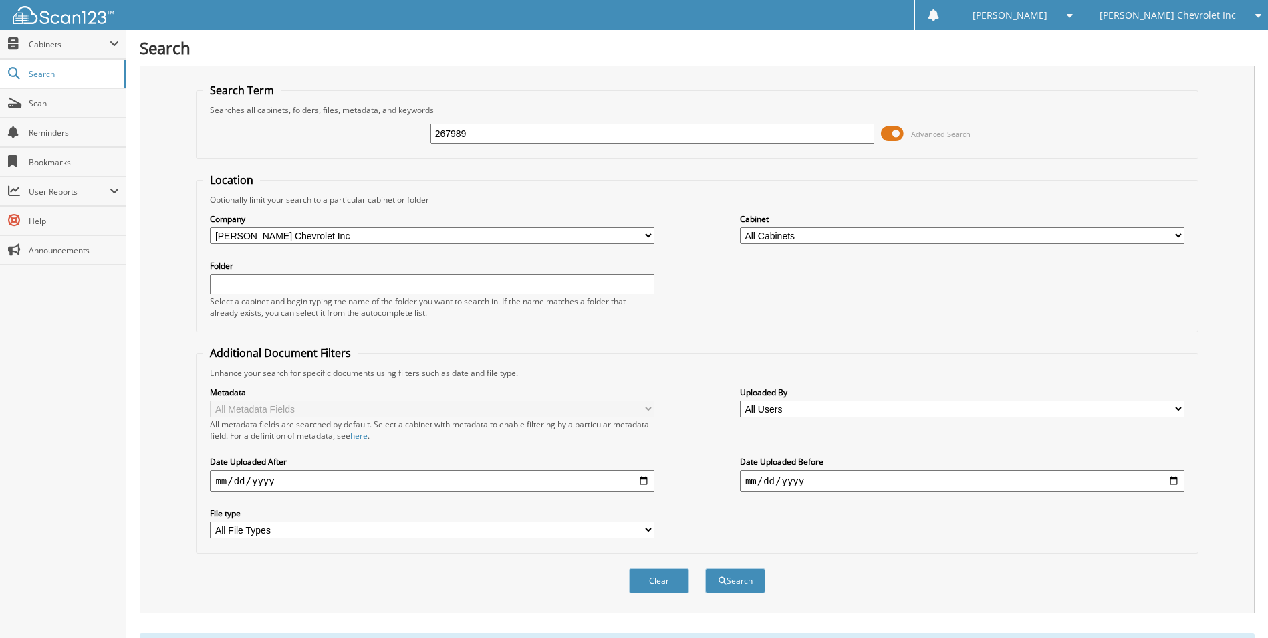  I want to click on label: Uploaded By, so click(962, 392).